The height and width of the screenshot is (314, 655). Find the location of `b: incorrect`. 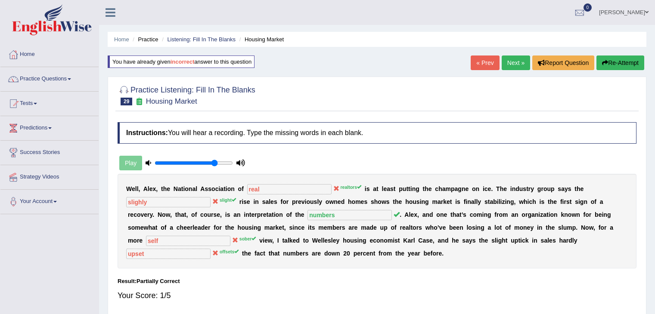

b: incorrect is located at coordinates (183, 62).